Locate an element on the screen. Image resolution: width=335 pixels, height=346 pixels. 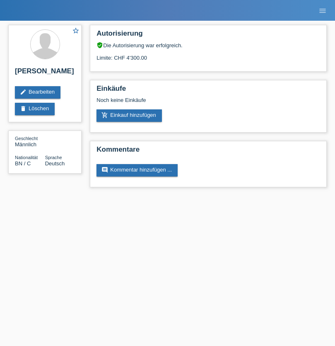
i: star_border is located at coordinates (76, 31).